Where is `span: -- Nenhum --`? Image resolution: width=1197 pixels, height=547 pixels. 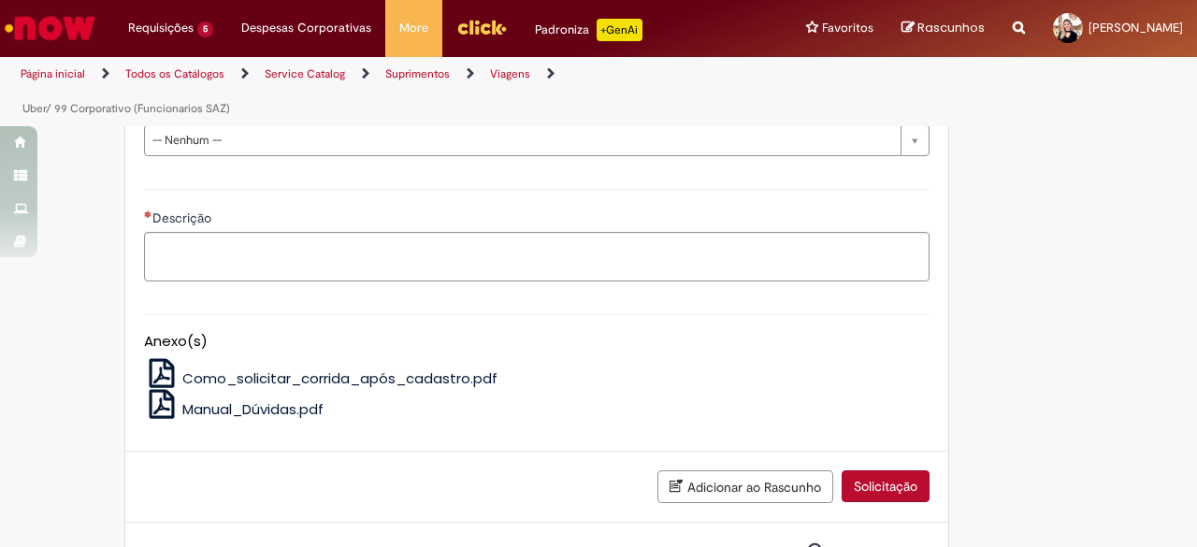 span: -- Nenhum -- is located at coordinates (522, 140).